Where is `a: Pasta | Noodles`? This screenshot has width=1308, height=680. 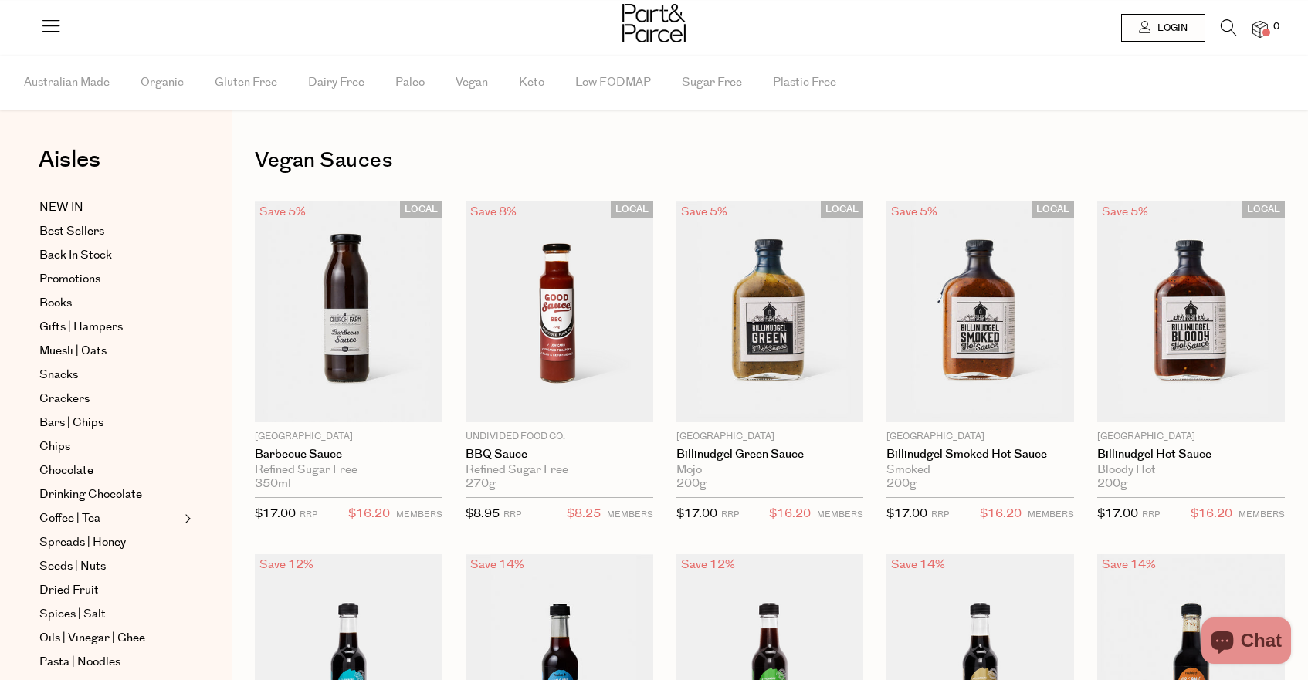 a: Pasta | Noodles is located at coordinates (110, 662).